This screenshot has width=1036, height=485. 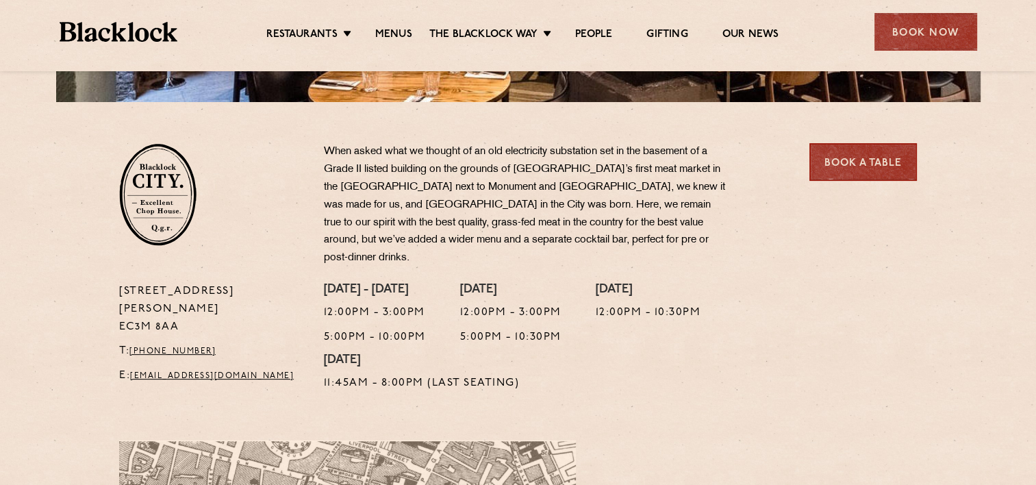 What do you see at coordinates (526, 205) in the screenshot?
I see `p: When asked what we thought of an old electricity substation set in the basement of a Grade II lis...` at bounding box center [526, 205].